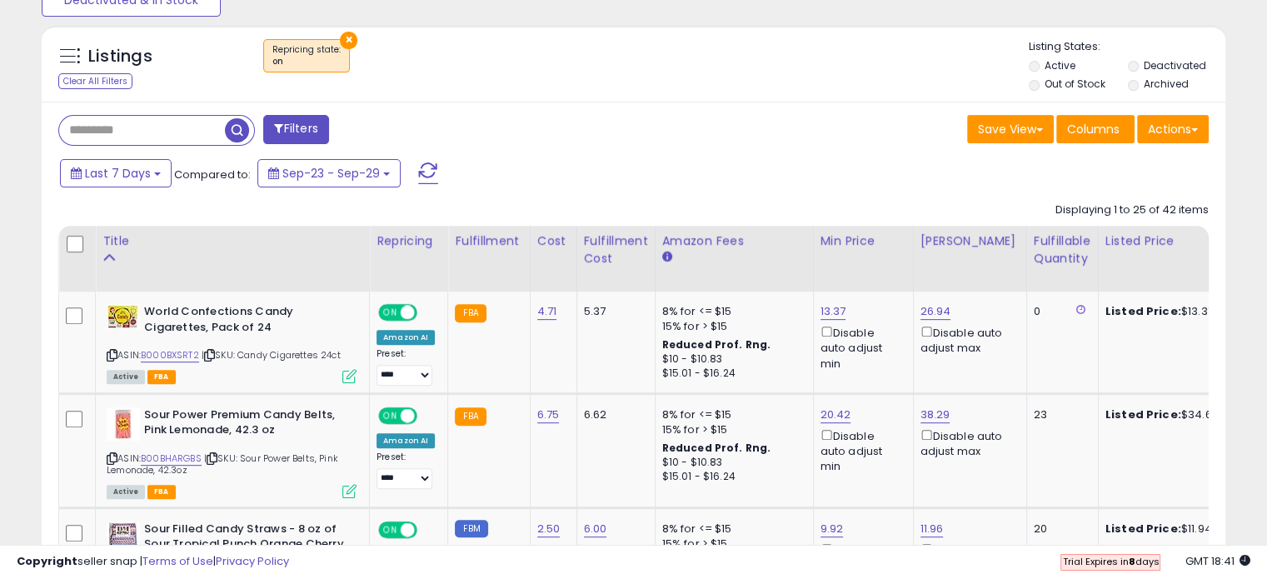 The width and height of the screenshot is (1267, 579). Describe the element at coordinates (307, 62) in the screenshot. I see `div: on` at that location.